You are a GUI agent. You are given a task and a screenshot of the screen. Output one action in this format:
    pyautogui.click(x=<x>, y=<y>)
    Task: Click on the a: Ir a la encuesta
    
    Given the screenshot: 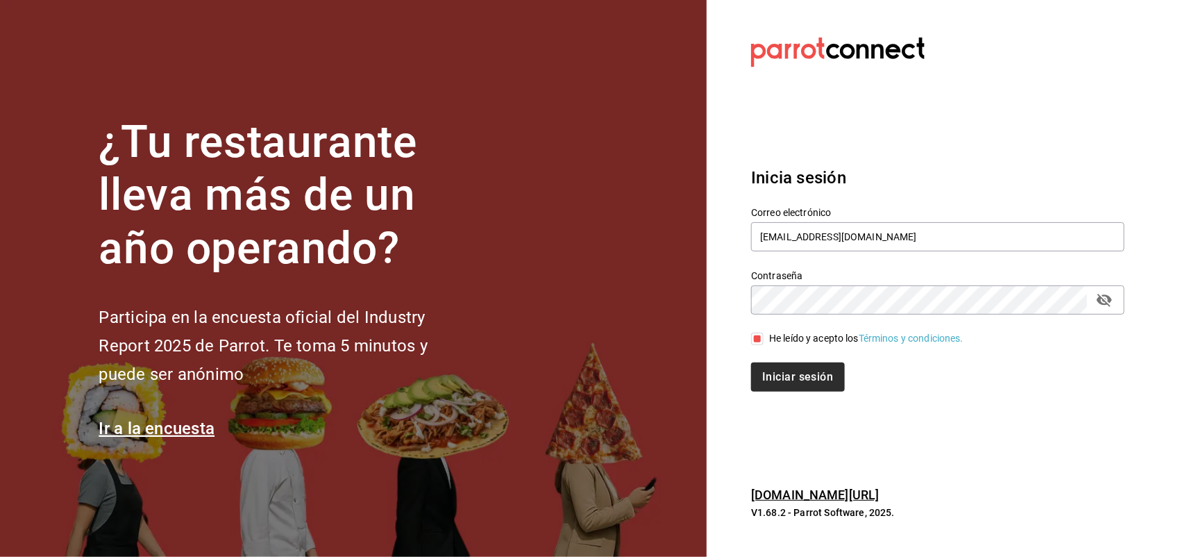 What is the action you would take?
    pyautogui.click(x=157, y=428)
    